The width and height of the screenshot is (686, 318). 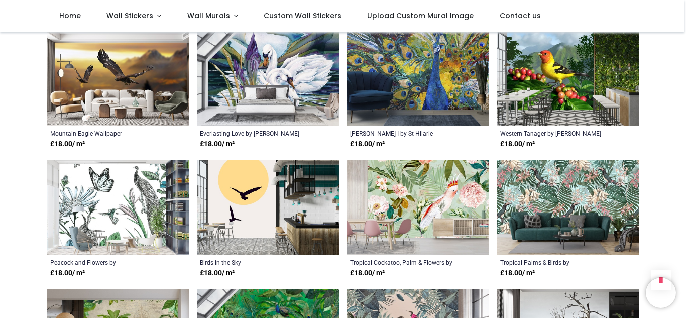 What do you see at coordinates (130, 16) in the screenshot?
I see `span: Wall Stickers` at bounding box center [130, 16].